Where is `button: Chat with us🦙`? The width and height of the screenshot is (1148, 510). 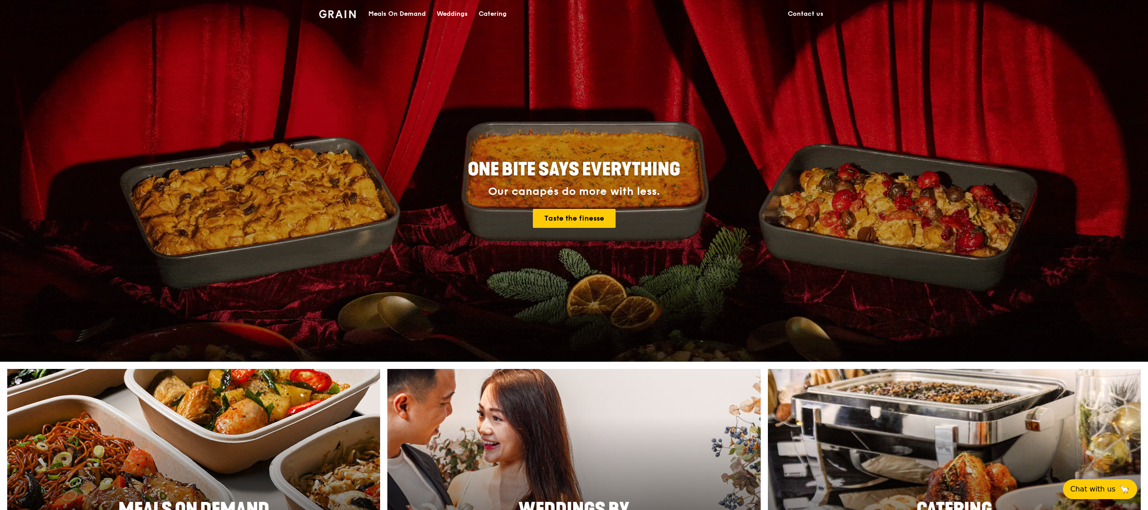
button: Chat with us🦙 is located at coordinates (1100, 489).